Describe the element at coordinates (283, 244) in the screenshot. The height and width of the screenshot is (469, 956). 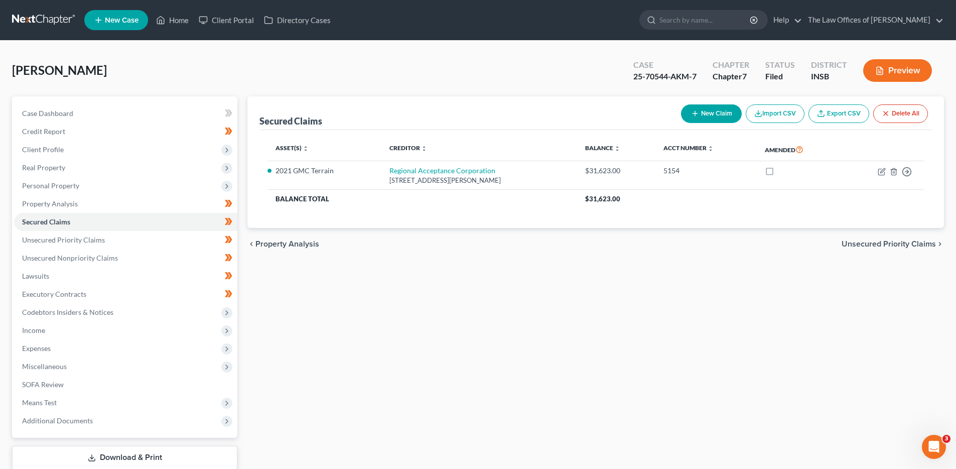
I see `button: chevron_left Property Analysis` at that location.